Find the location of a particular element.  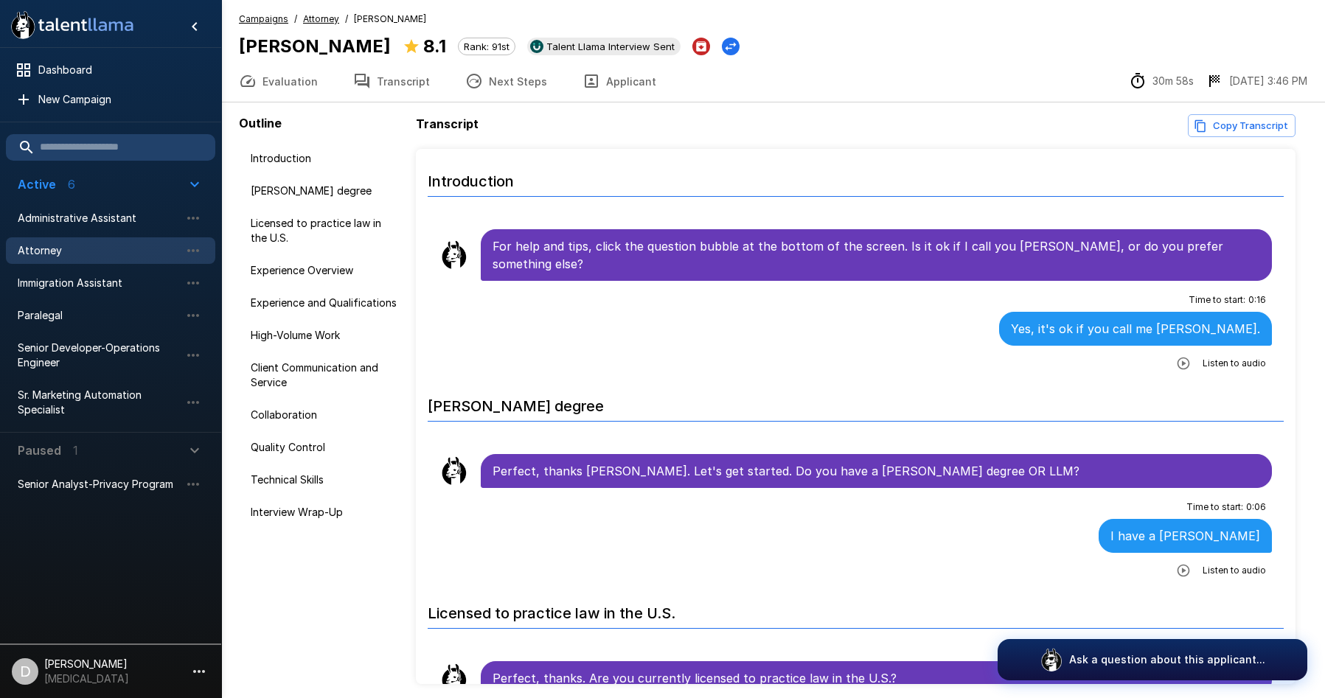

img: logo_glasses@2x.png is located at coordinates (1051, 660).